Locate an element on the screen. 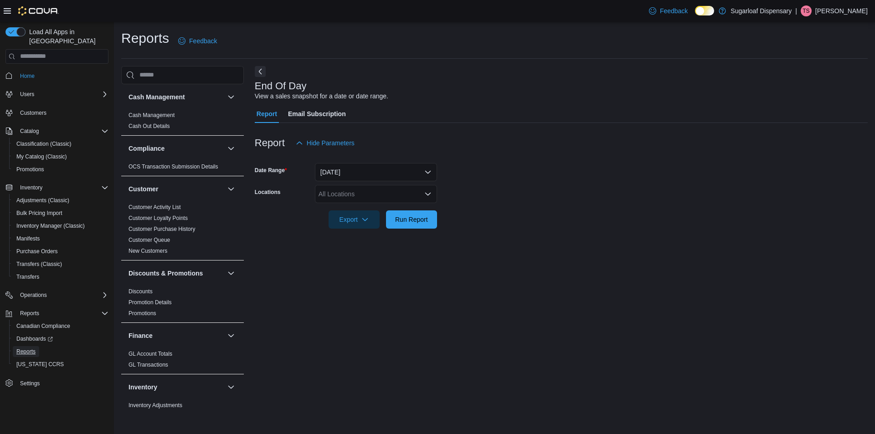  h3: Finance is located at coordinates (140, 336).